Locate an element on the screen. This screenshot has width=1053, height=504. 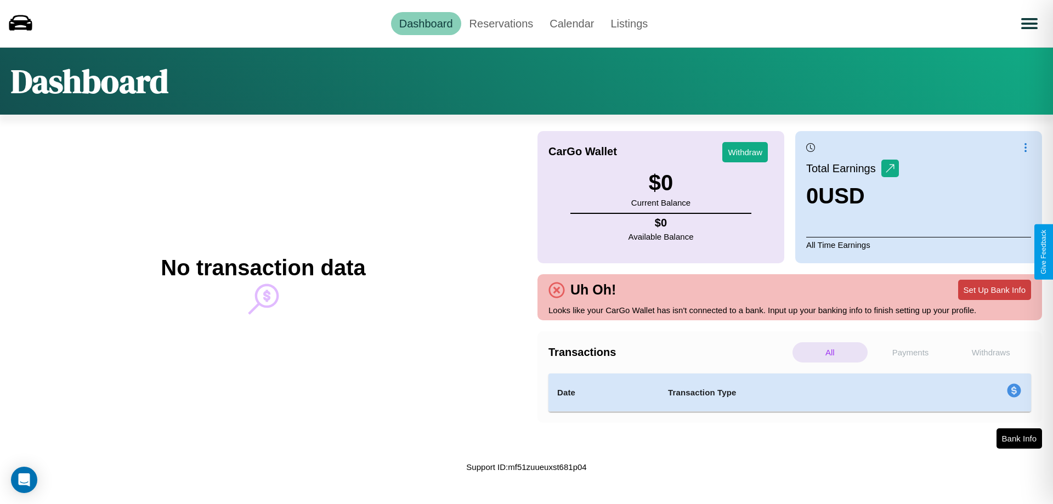
p: All Time Earnings is located at coordinates (918, 245).